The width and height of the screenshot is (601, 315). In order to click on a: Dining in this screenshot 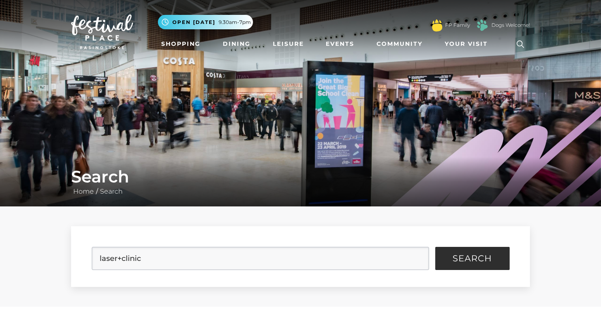, I will do `click(237, 44)`.